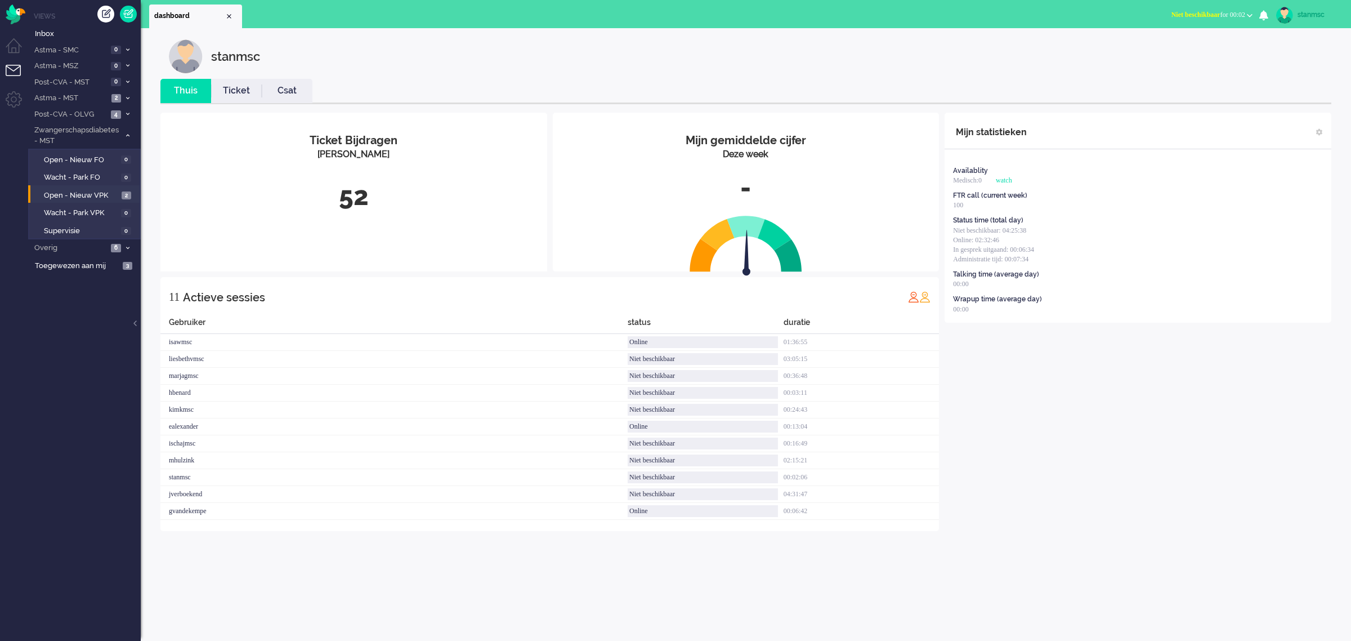 Image resolution: width=1351 pixels, height=641 pixels. What do you see at coordinates (86, 159) in the screenshot?
I see `a: Open - Nieuw FO 0` at bounding box center [86, 159].